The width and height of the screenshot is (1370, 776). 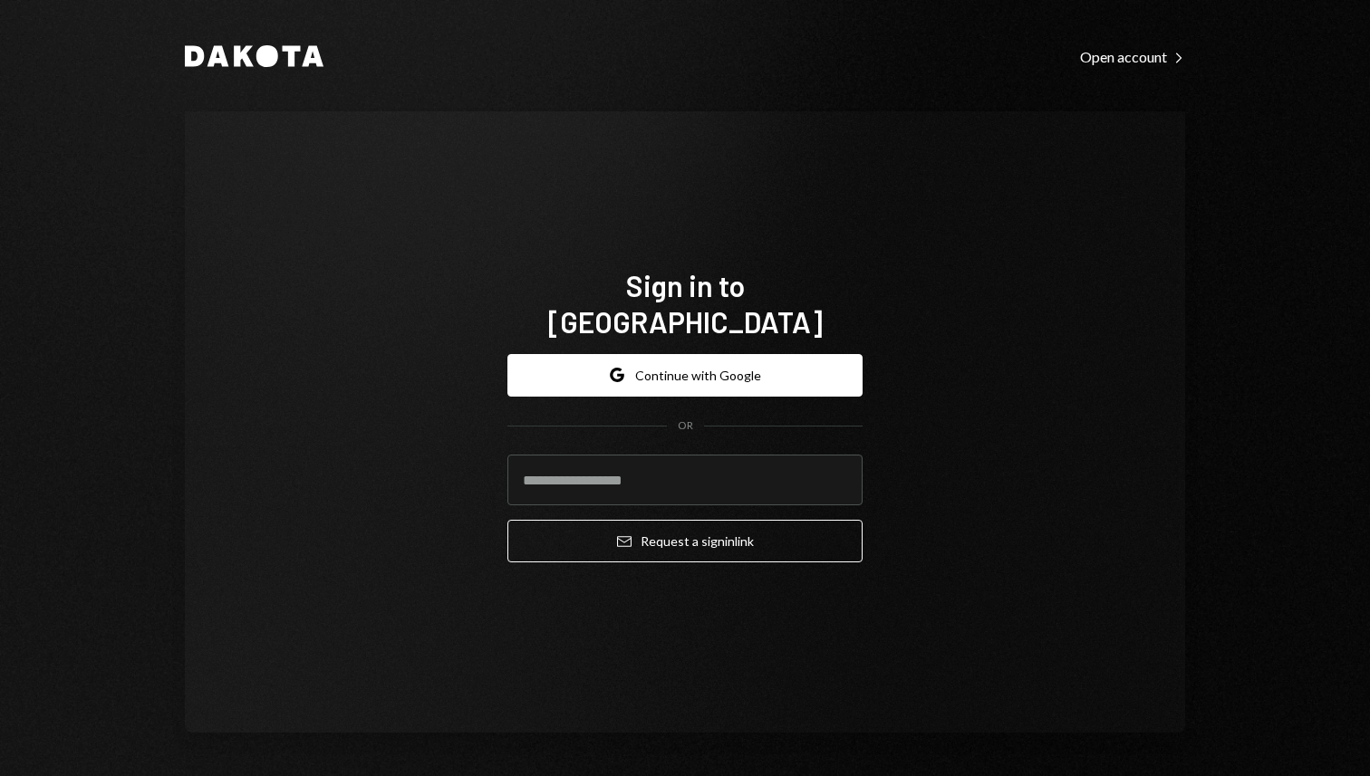 What do you see at coordinates (1133, 56) in the screenshot?
I see `a: Open account` at bounding box center [1133, 56].